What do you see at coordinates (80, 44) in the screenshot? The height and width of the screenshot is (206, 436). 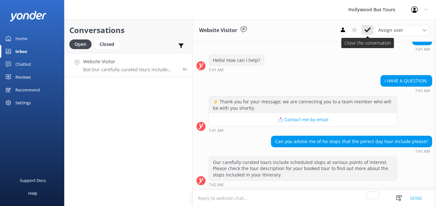 I see `div: Open` at bounding box center [80, 44].